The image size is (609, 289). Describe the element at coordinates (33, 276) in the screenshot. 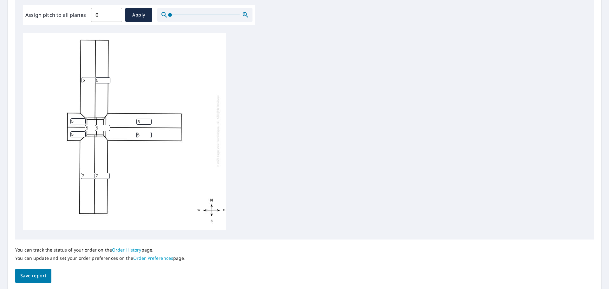

I see `button: Save report` at that location.